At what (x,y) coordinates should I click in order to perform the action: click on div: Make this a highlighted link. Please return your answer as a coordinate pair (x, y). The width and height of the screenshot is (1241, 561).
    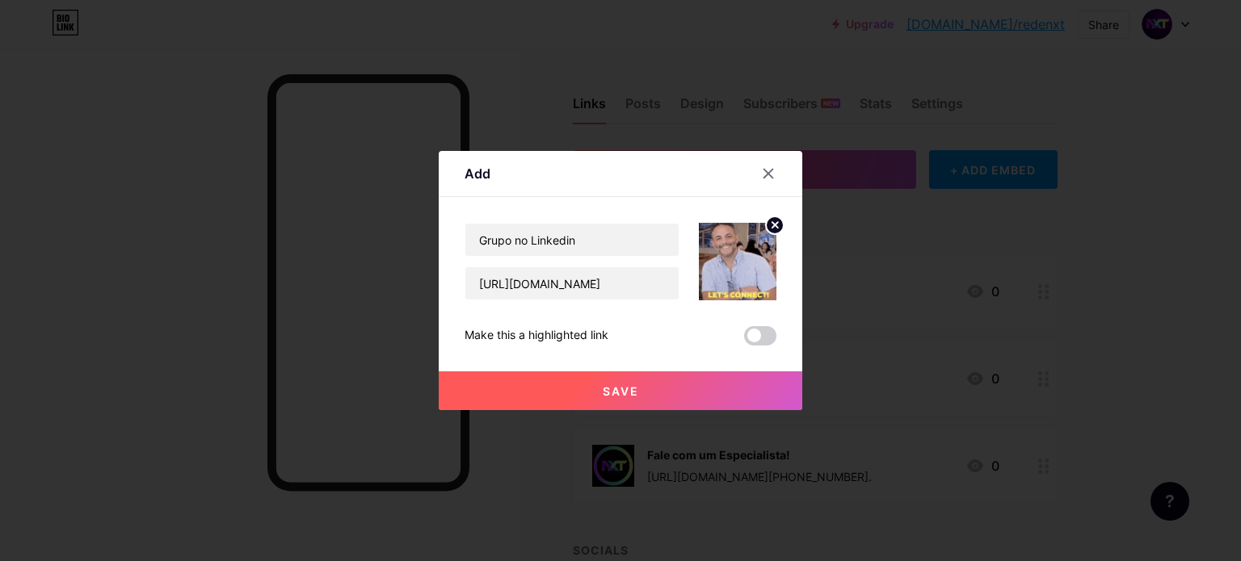
    Looking at the image, I should click on (536, 336).